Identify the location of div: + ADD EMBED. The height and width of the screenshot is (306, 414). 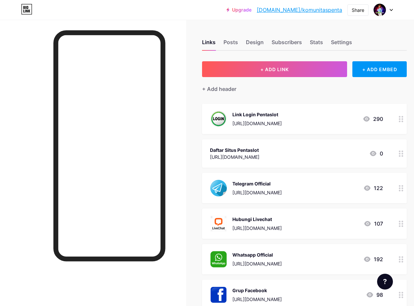
(379, 69).